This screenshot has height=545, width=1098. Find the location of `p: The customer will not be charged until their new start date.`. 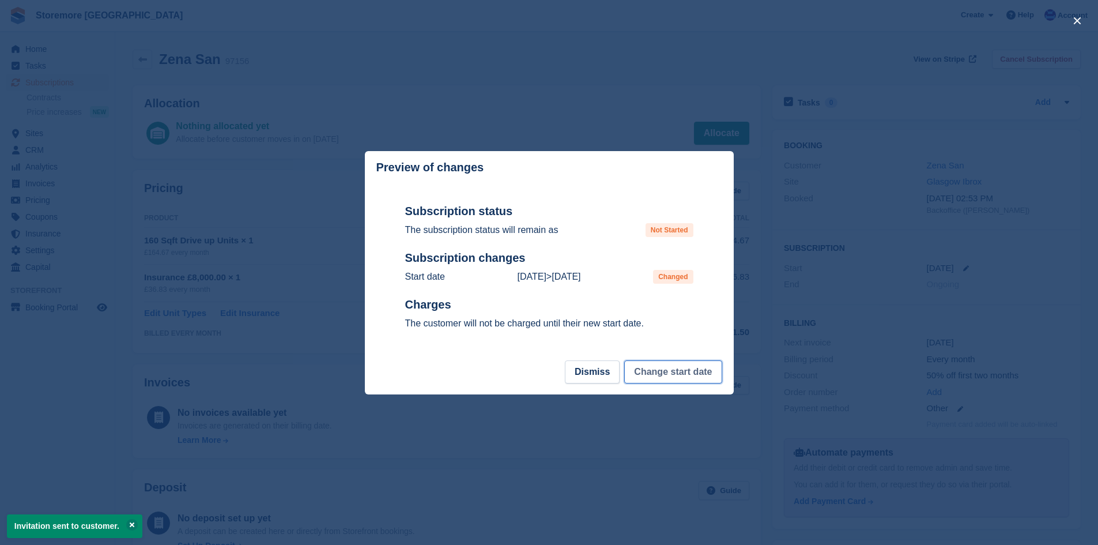

p: The customer will not be charged until their new start date. is located at coordinates (549, 323).